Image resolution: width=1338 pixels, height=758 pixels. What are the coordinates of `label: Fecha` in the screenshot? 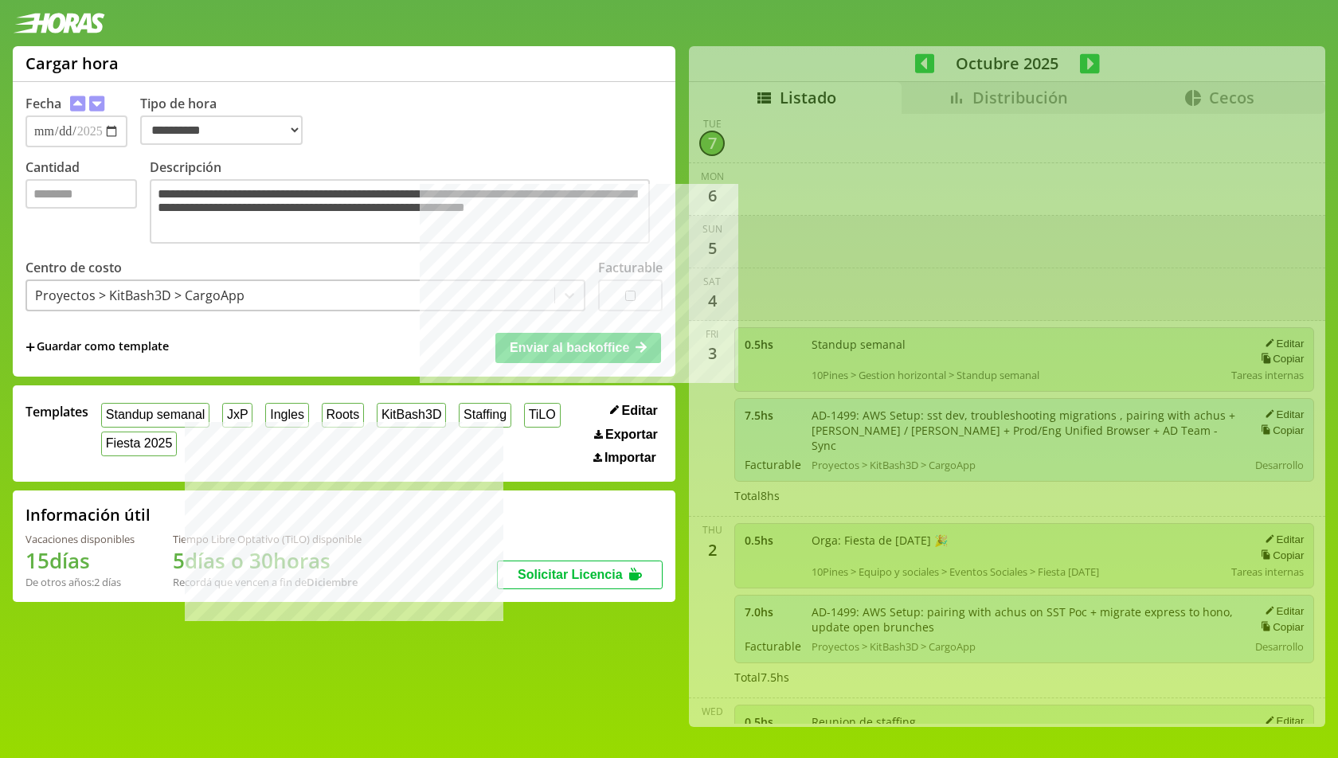 It's located at (43, 104).